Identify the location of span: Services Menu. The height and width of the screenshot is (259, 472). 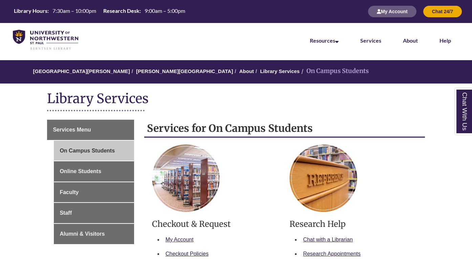
(72, 130).